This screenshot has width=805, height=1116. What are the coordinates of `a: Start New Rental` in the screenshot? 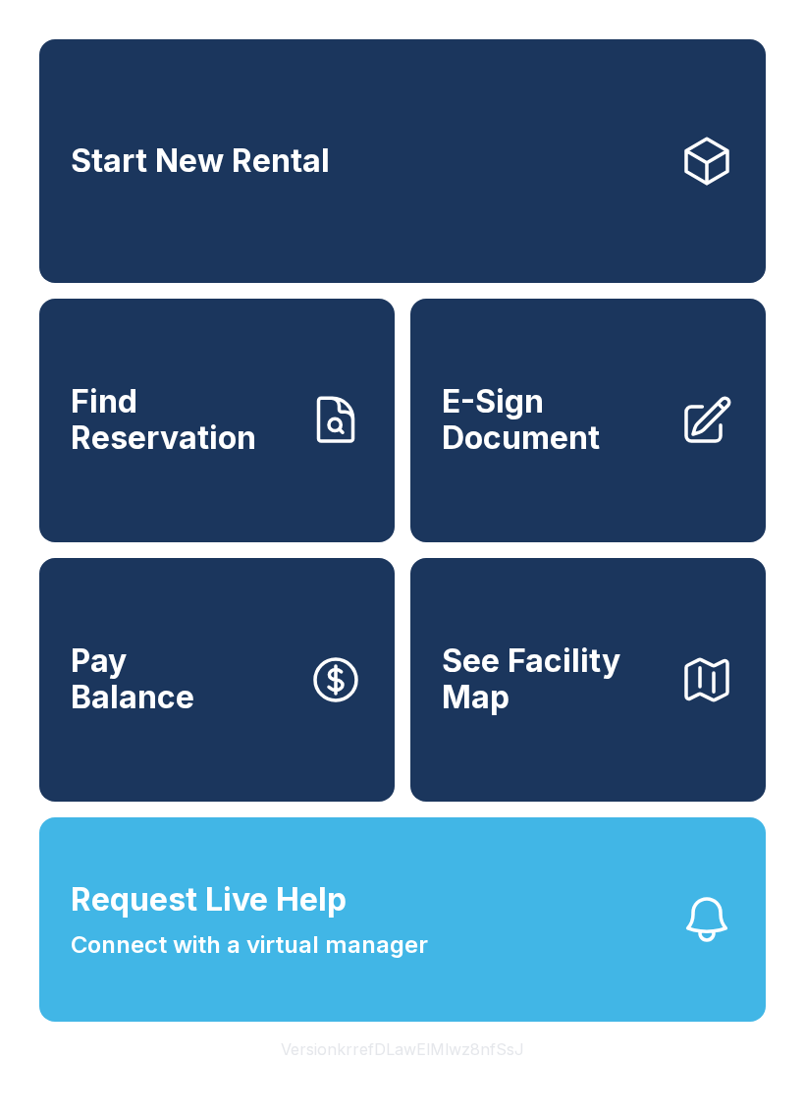 It's located at (403, 161).